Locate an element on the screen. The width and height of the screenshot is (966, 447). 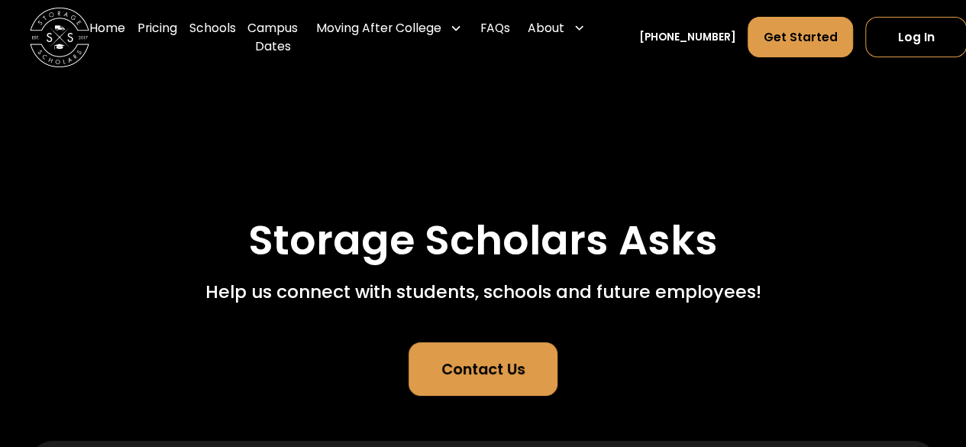
a: Campus Dates is located at coordinates (273, 37).